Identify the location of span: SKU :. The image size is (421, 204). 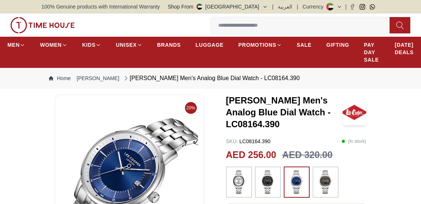
(232, 141).